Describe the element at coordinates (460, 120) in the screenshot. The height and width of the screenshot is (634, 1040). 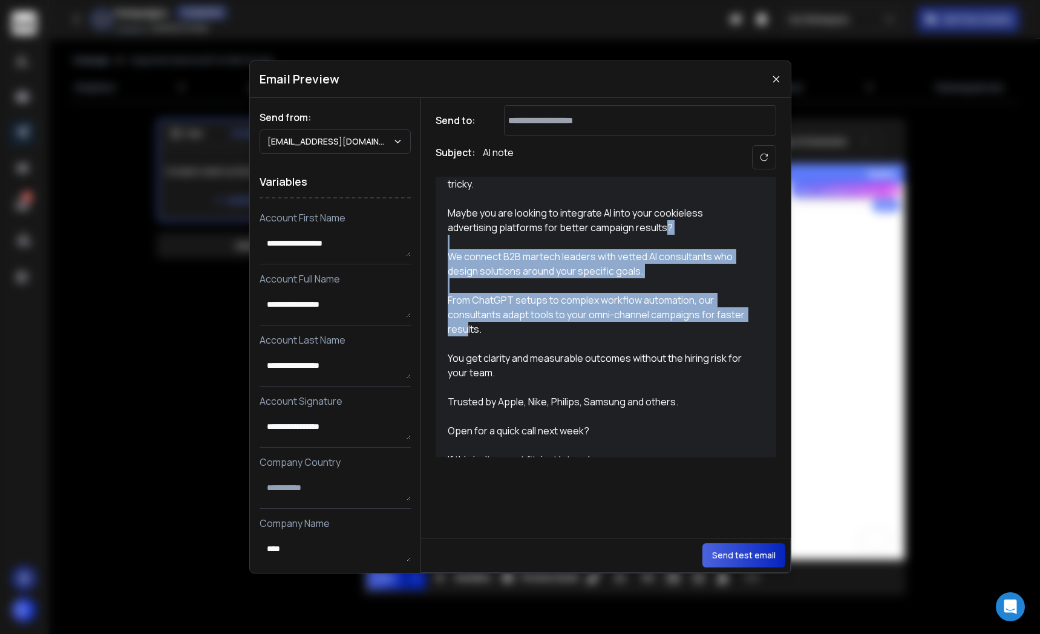
I see `h1: Send to:` at that location.